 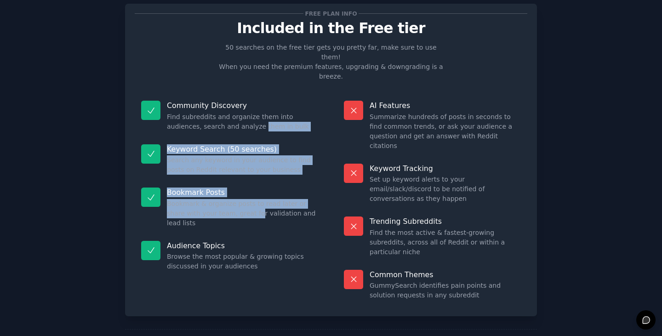 I want to click on p: 50 searches on the free tier gets you pretty far, make sure to use them! When you need the premiu..., so click(x=331, y=62).